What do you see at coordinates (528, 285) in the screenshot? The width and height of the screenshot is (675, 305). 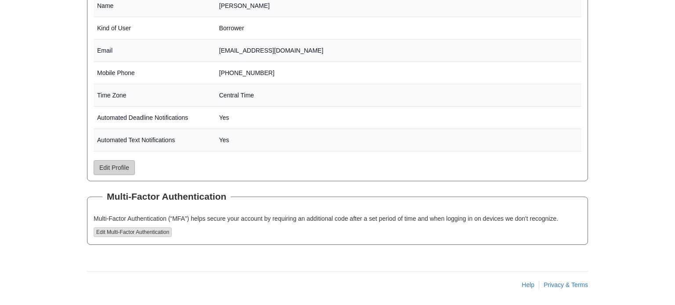 I see `a: Help` at bounding box center [528, 285].